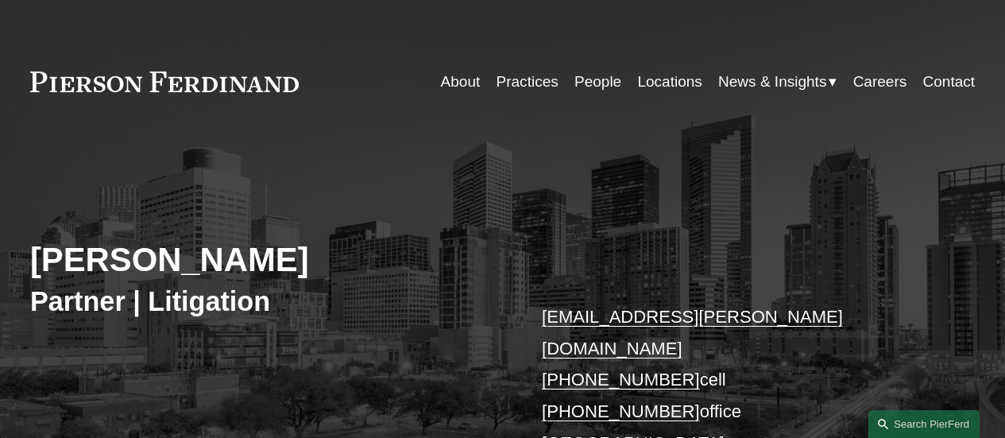 This screenshot has height=438, width=1005. I want to click on a: Locations, so click(669, 82).